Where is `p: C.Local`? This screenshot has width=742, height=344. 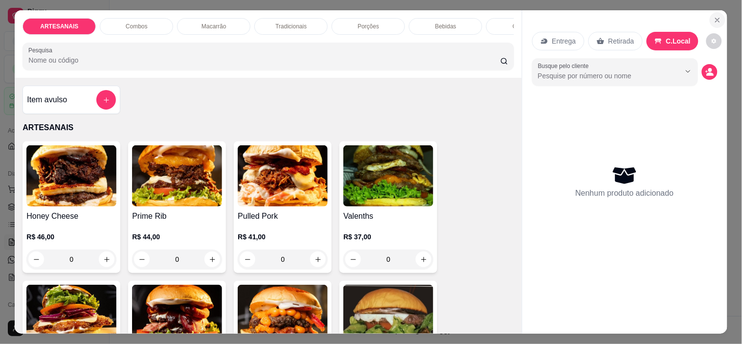 p: C.Local is located at coordinates (678, 41).